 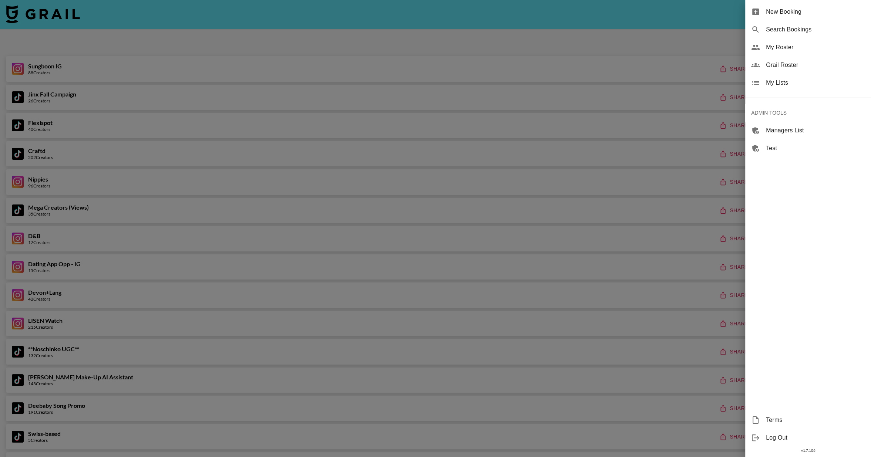 What do you see at coordinates (815, 83) in the screenshot?
I see `span: My Lists` at bounding box center [815, 83].